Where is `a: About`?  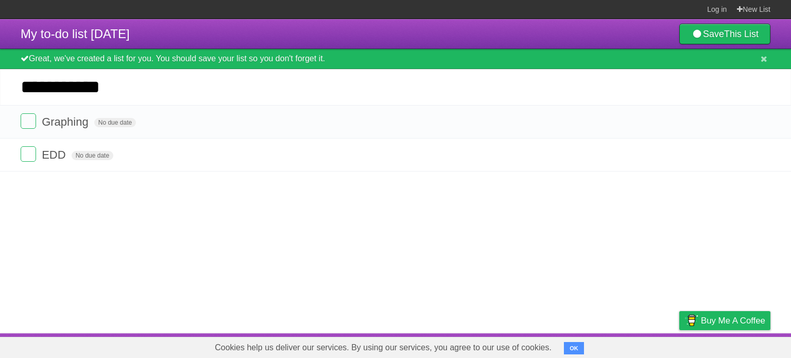
a: About is located at coordinates (553, 345).